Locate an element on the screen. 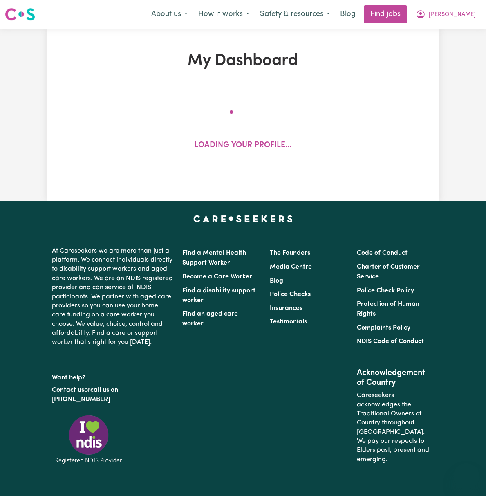 The image size is (486, 496). a: Become a Care Worker is located at coordinates (217, 277).